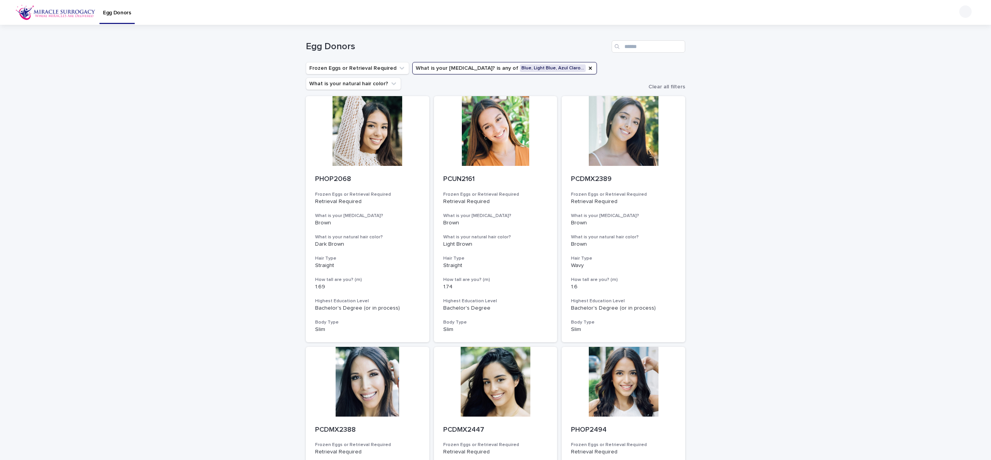 This screenshot has width=991, height=460. Describe the element at coordinates (457, 46) in the screenshot. I see `h1: Egg Donors` at that location.